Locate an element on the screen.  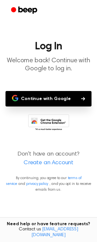
a: privacy policy is located at coordinates (37, 184).